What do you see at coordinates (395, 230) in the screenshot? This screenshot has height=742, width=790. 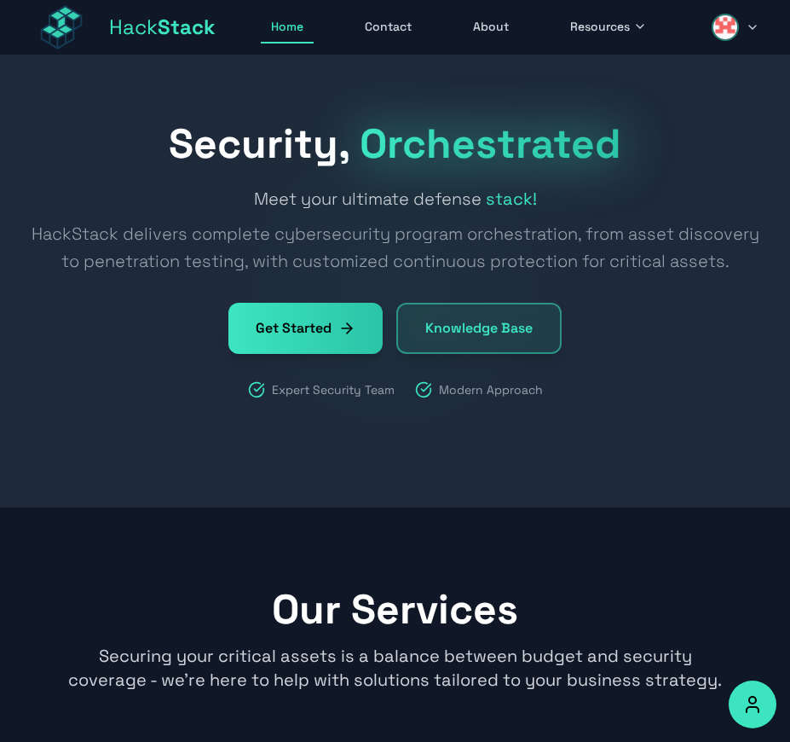 I see `h2: Meet your ultimate defense` at bounding box center [395, 230].